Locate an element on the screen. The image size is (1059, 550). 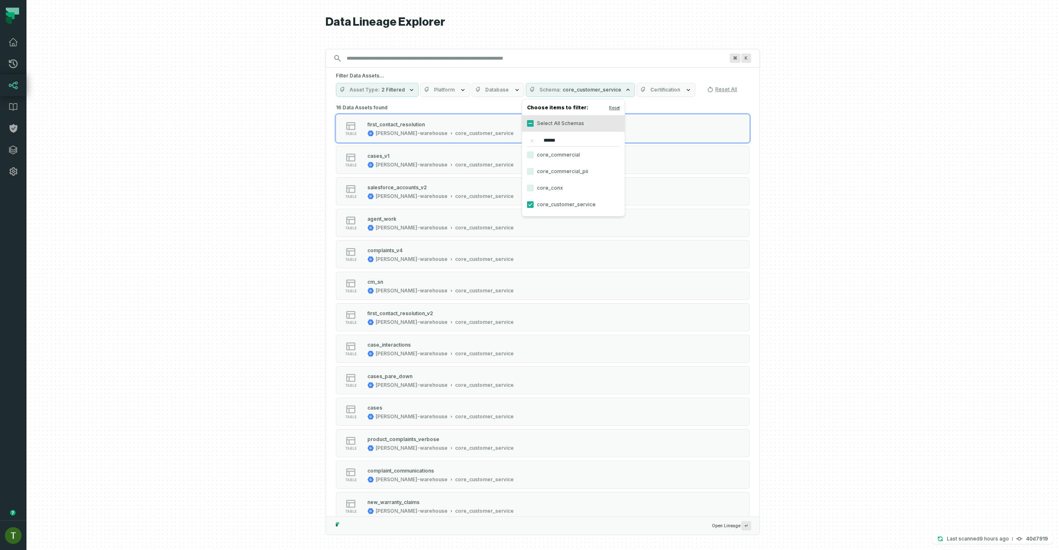
h4: Choose items to filter: is located at coordinates (574, 109).